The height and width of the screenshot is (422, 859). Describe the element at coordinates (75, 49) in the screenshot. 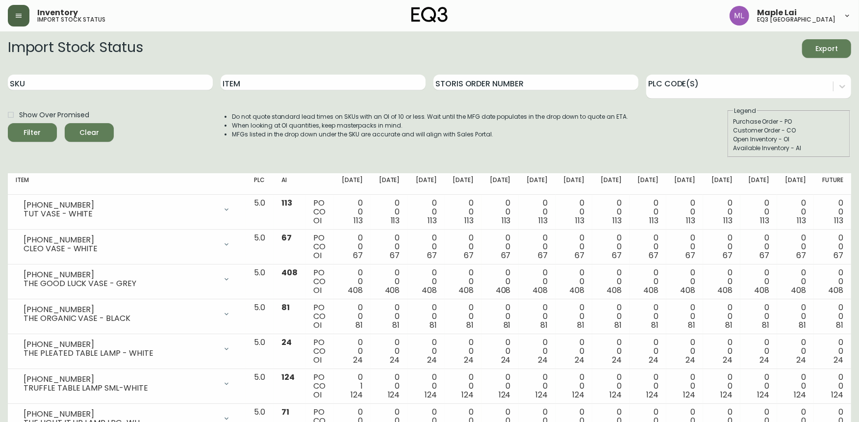

I see `h2: Import Stock Status` at that location.